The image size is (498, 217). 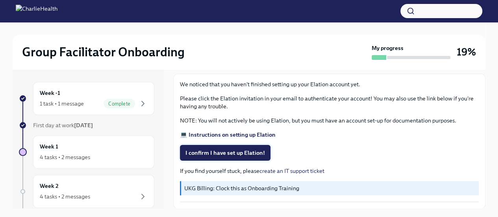 What do you see at coordinates (388, 48) in the screenshot?
I see `strong: My progress` at bounding box center [388, 48].